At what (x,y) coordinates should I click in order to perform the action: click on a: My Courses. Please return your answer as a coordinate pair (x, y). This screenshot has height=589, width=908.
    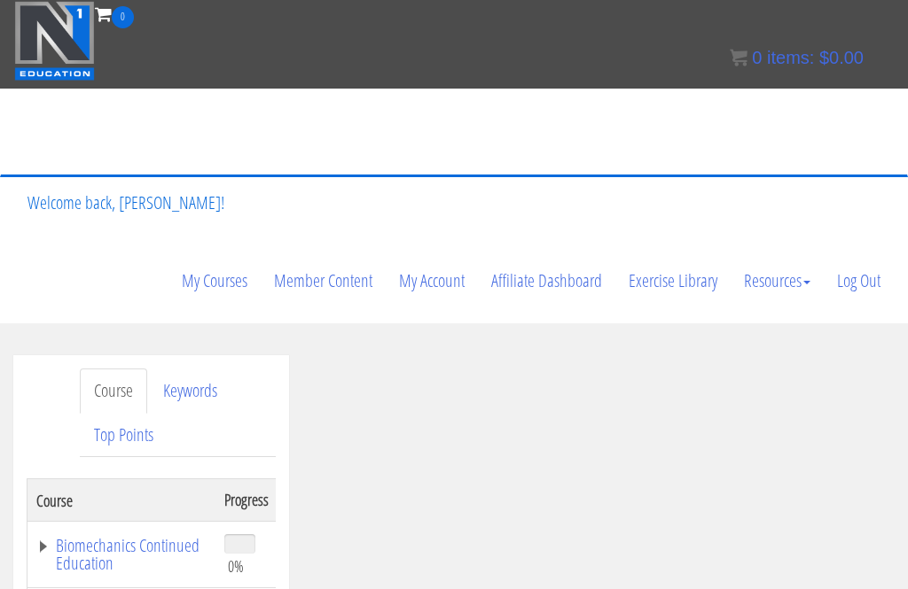
    Looking at the image, I should click on (214, 281).